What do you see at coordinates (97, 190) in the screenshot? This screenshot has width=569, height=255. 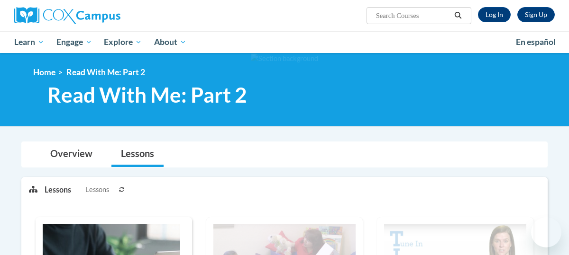 I see `span: Lessons` at bounding box center [97, 190].